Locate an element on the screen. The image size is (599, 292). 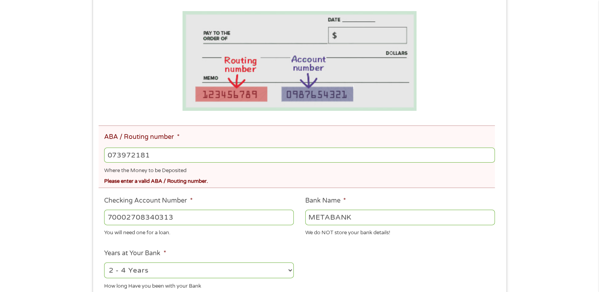
input: 263177916 is located at coordinates (299, 155).